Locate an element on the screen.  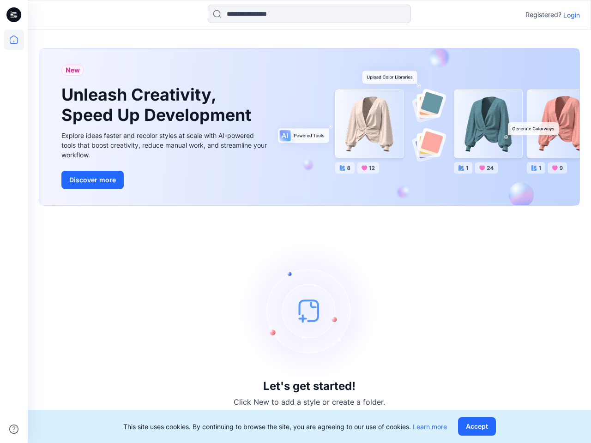
span: New is located at coordinates (73, 70).